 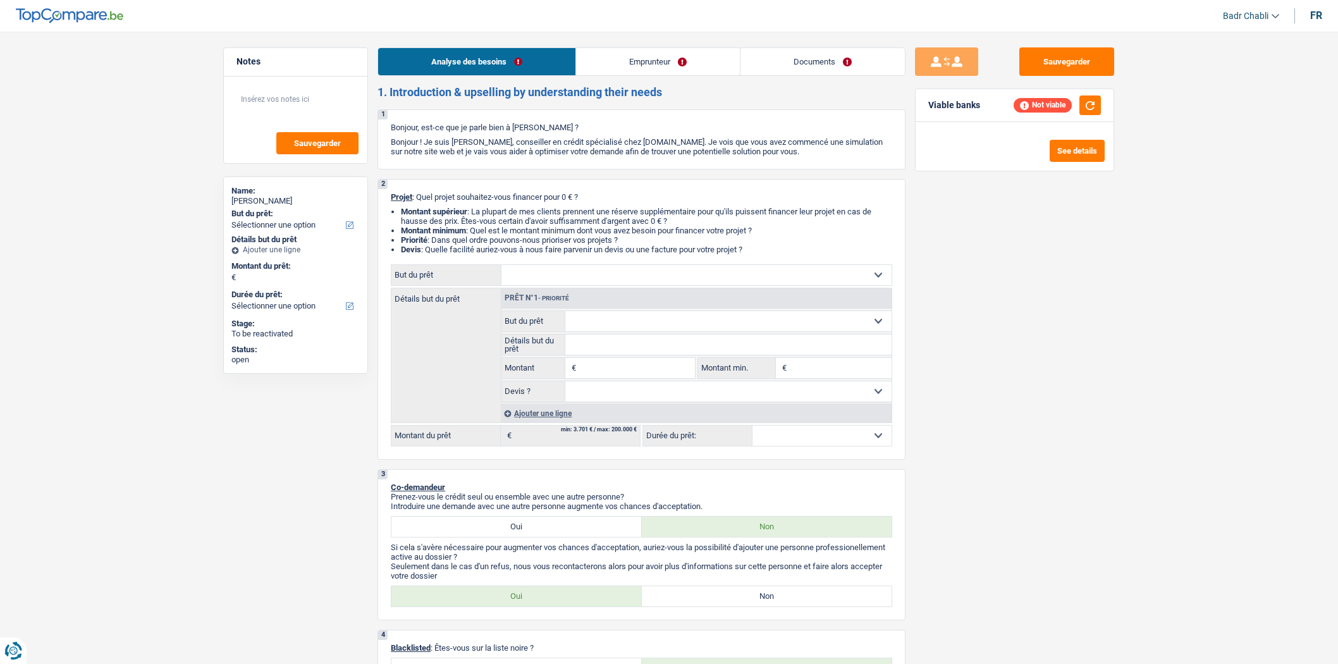 I want to click on p: Si cela s'avère nécessaire pour augmenter vos chances d'acceptation, auriez-vous la possibilité d..., so click(x=641, y=552).